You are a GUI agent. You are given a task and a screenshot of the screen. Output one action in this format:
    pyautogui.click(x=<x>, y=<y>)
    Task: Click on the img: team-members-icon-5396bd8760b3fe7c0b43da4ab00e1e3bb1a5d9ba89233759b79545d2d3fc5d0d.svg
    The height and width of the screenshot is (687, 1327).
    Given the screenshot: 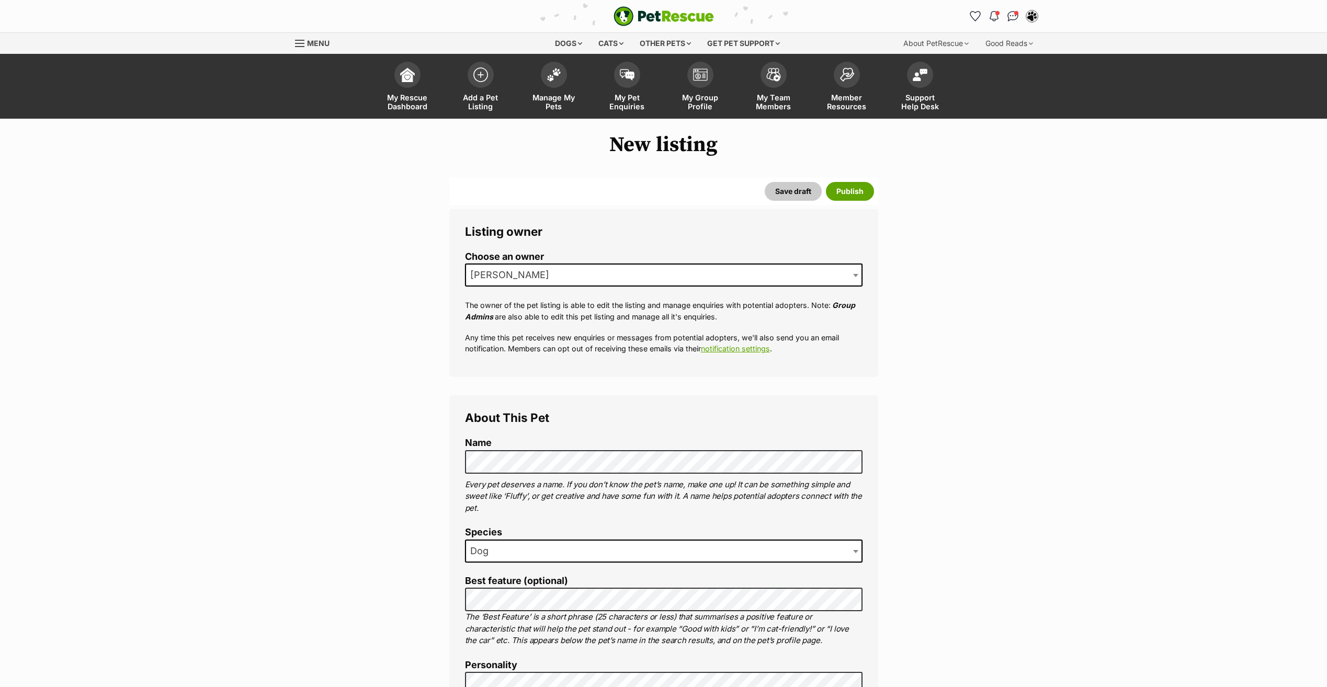 What is the action you would take?
    pyautogui.click(x=774, y=75)
    